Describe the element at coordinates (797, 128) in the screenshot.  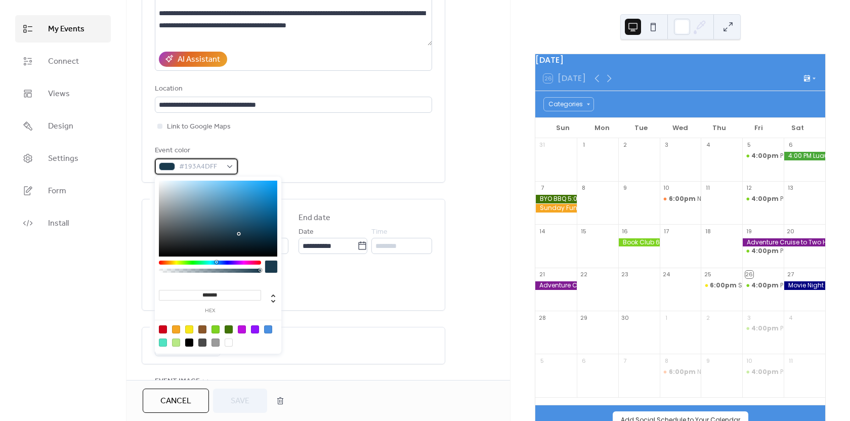
I see `div: Sat` at that location.